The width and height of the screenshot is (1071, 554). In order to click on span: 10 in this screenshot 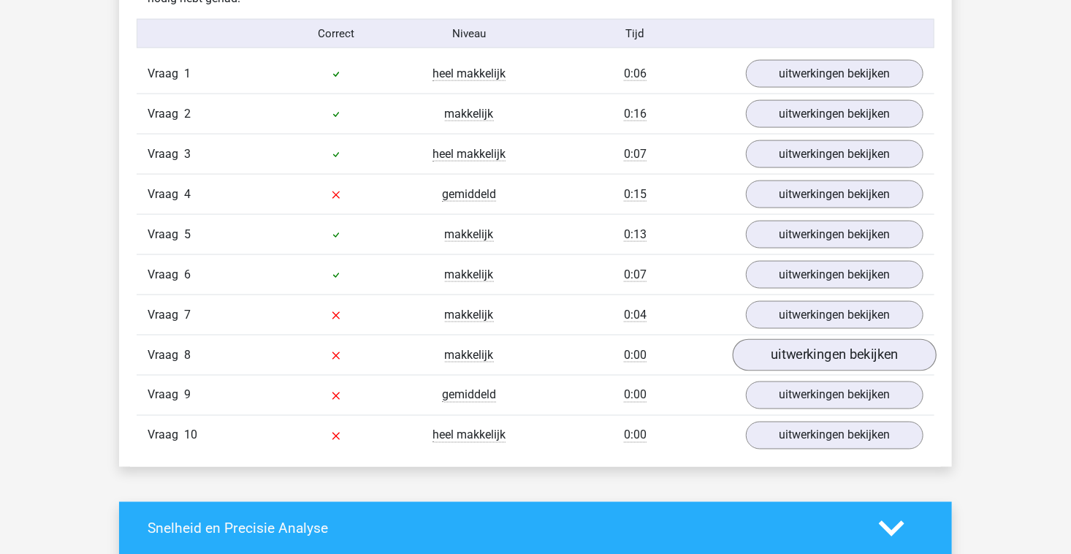, I will do `click(191, 435)`.